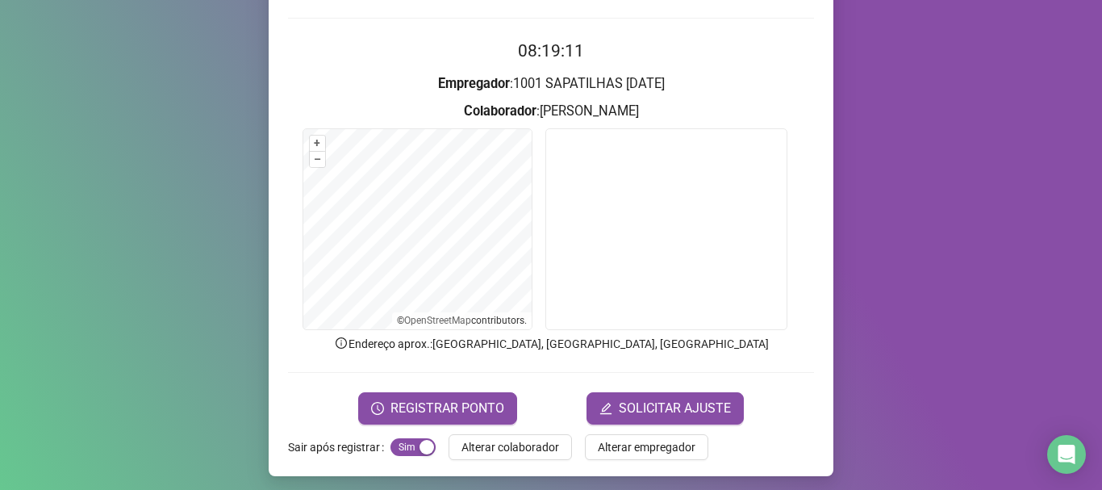  Describe the element at coordinates (500, 111) in the screenshot. I see `strong: Colaborador` at that location.